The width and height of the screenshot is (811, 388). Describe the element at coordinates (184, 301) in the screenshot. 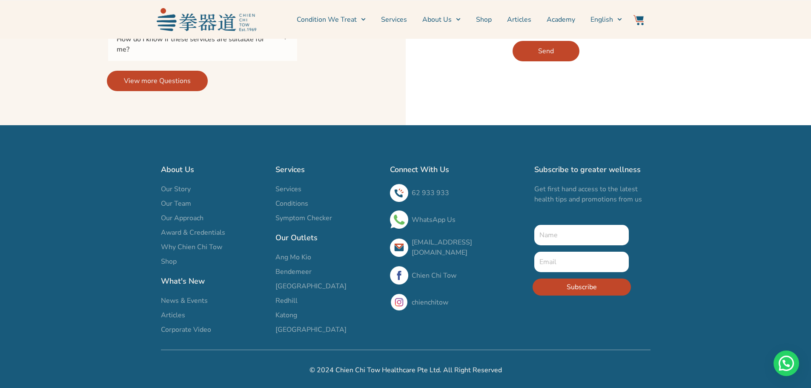

I see `span: News & Events` at that location.